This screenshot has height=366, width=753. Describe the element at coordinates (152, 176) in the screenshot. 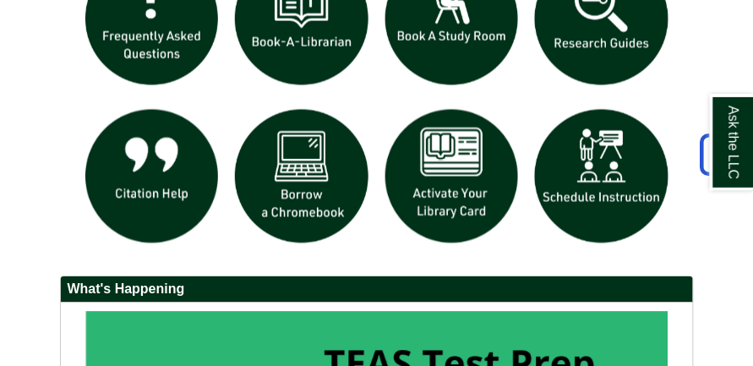

I see `img: citation help icon links to citation help guide page` at that location.